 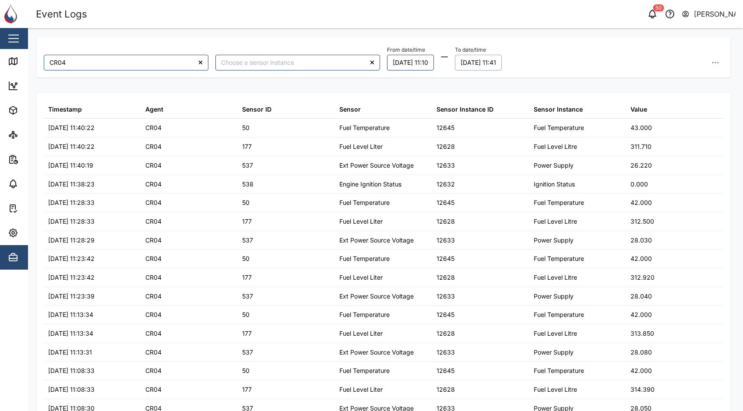 I want to click on div: 312.500, so click(x=642, y=222).